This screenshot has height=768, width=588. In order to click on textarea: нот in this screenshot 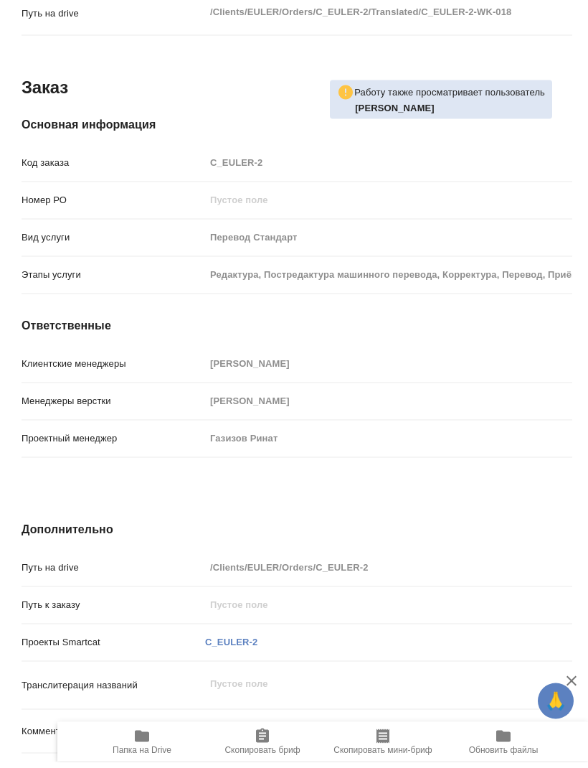, I will do `click(389, 735)`.